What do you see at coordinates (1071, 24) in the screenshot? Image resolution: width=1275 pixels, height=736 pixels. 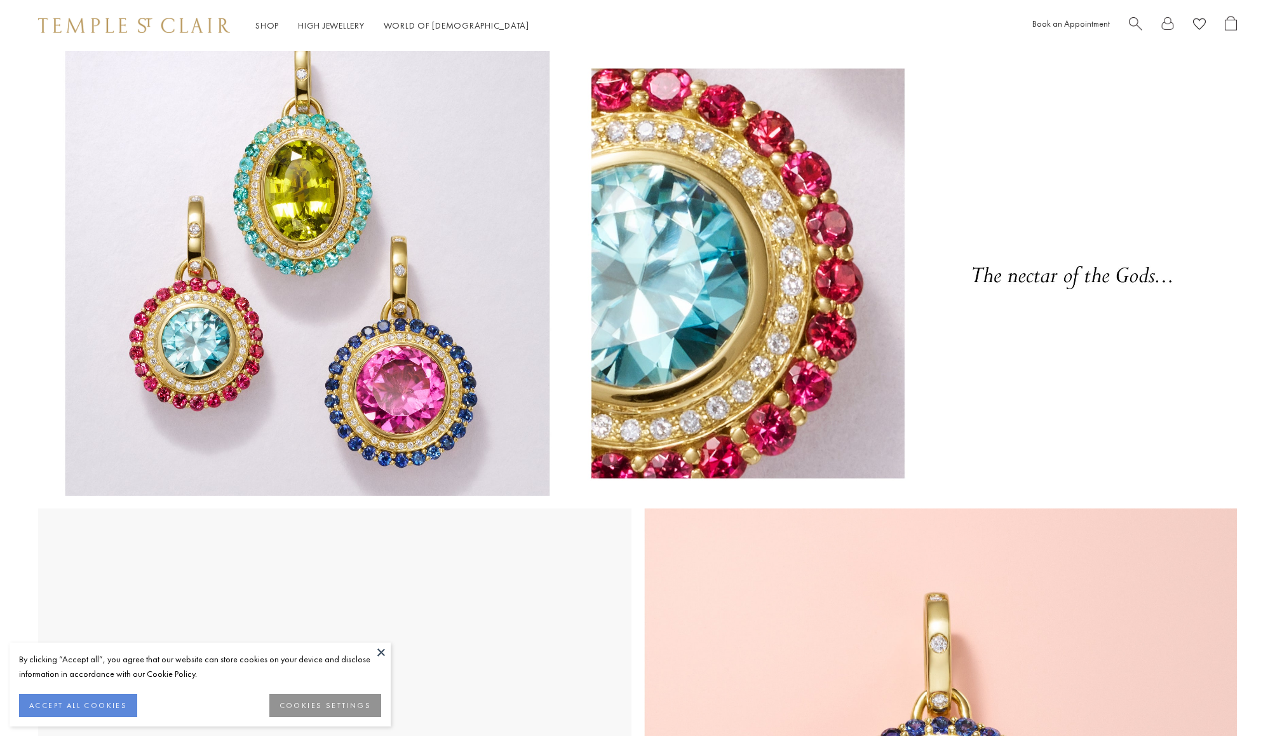 I see `a: Book an Appointment` at bounding box center [1071, 24].